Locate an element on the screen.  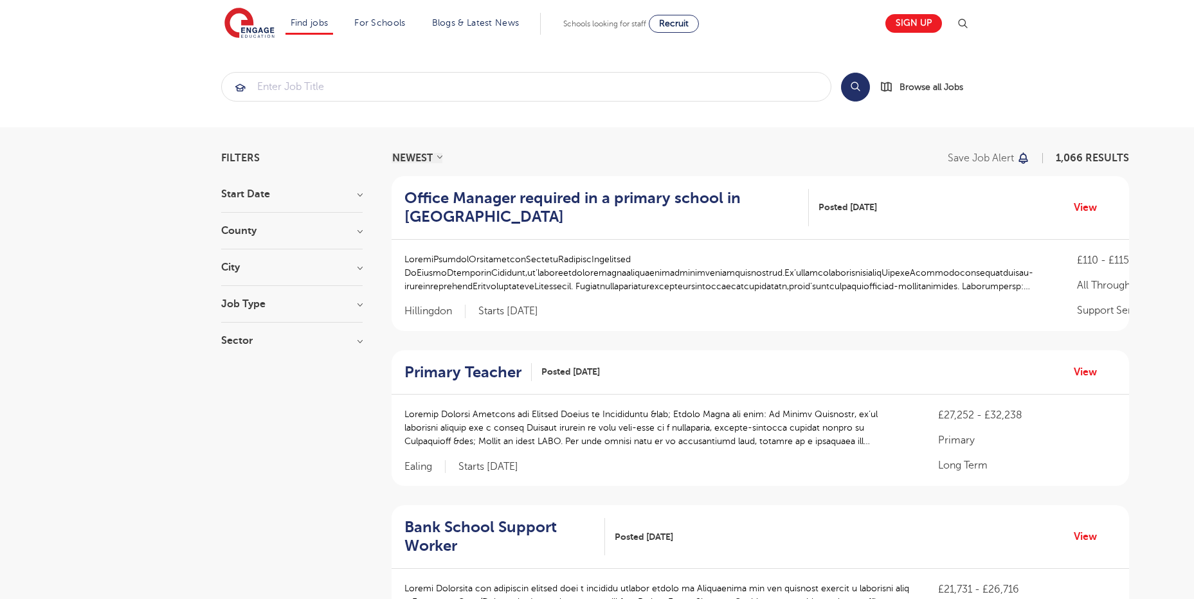
a: Sign up is located at coordinates (914, 23).